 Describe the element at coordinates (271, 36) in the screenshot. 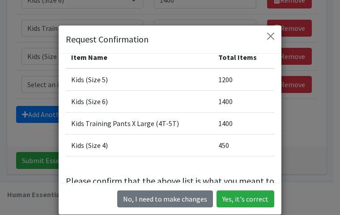

I see `button: Close` at that location.